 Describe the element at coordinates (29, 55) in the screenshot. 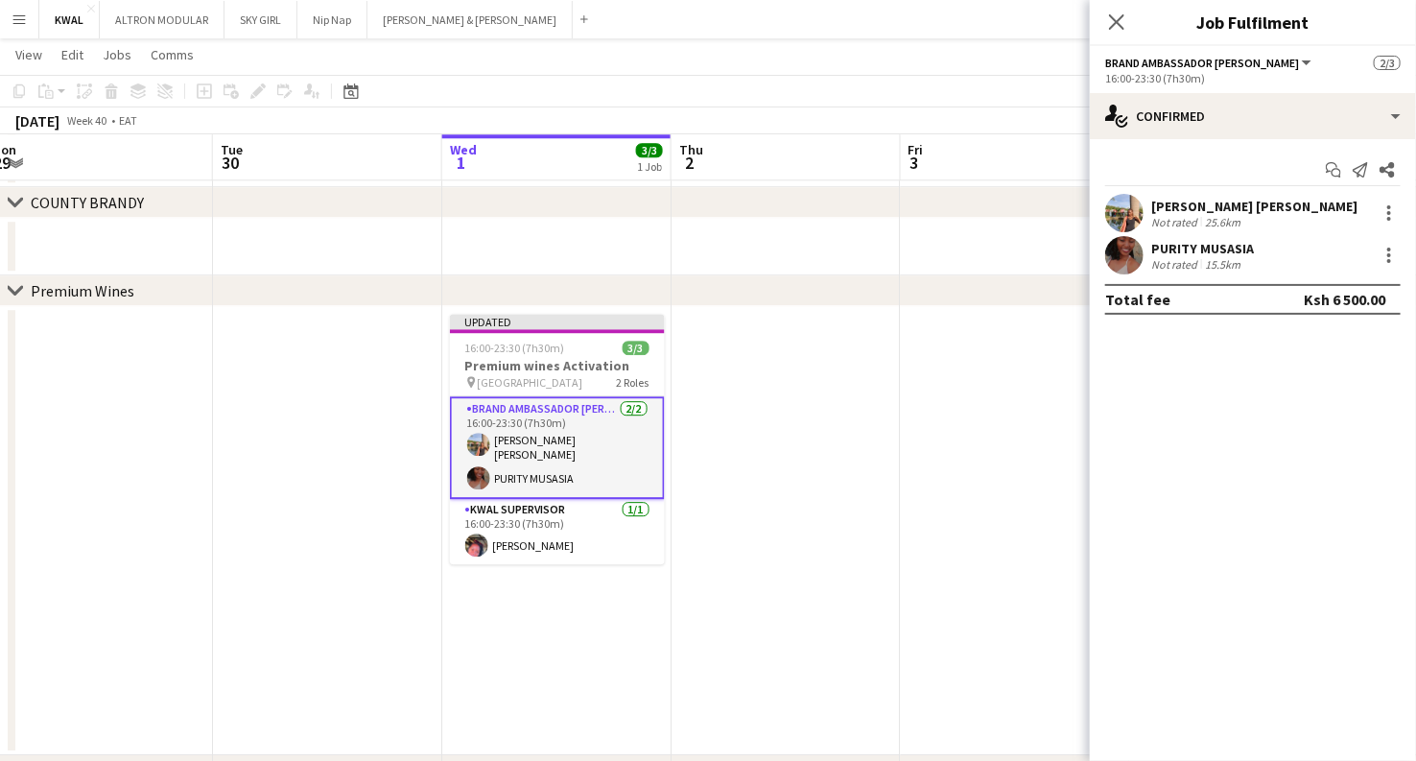

I see `span: View` at that location.